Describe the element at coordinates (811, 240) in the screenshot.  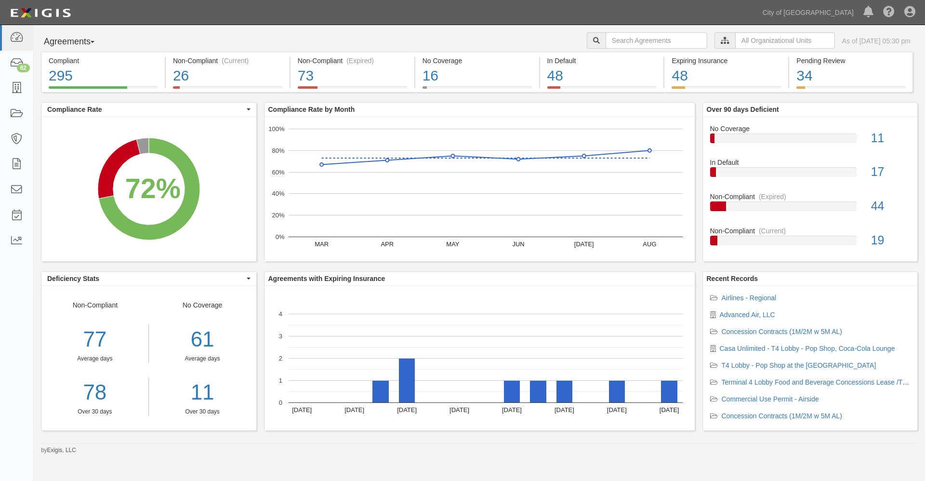
I see `a: Non-Compliant(Current)19` at that location.